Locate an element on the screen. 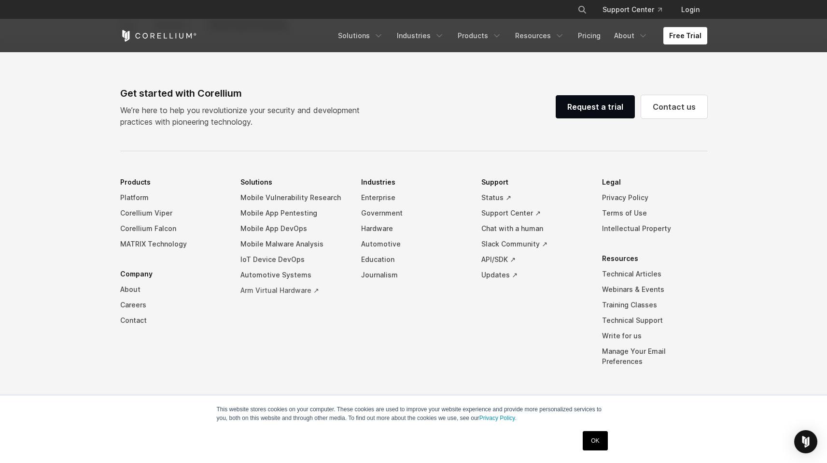 The height and width of the screenshot is (463, 827). a: Write for us is located at coordinates (655, 336).